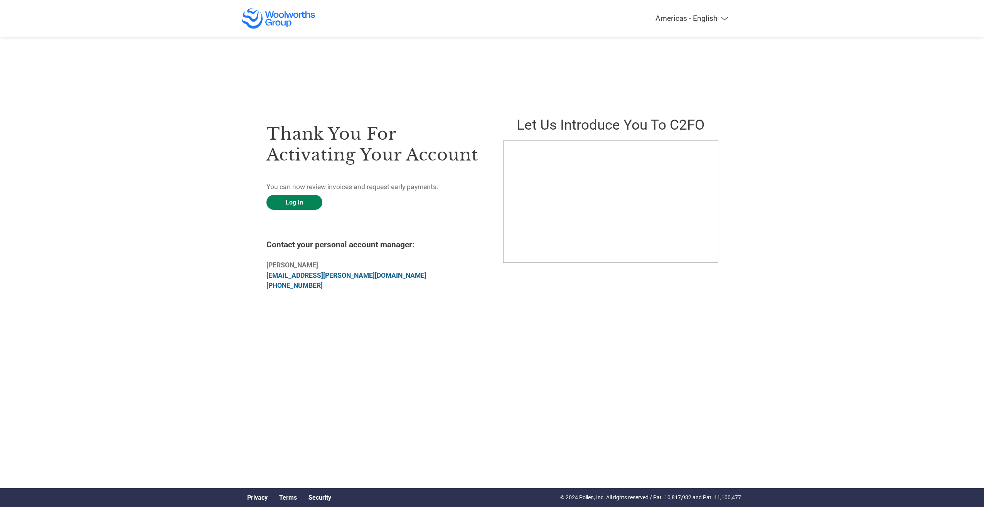  Describe the element at coordinates (374, 245) in the screenshot. I see `h4: Contact your personal account manager:` at that location.